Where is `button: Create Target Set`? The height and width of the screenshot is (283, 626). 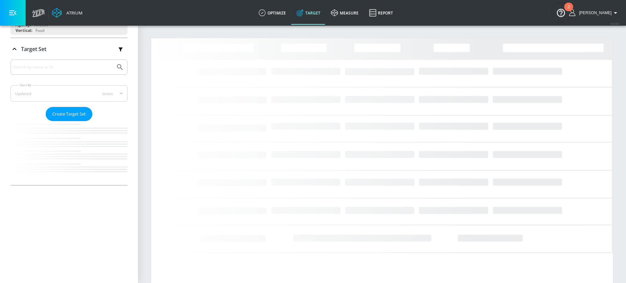
button: Create Target Set is located at coordinates (69, 114).